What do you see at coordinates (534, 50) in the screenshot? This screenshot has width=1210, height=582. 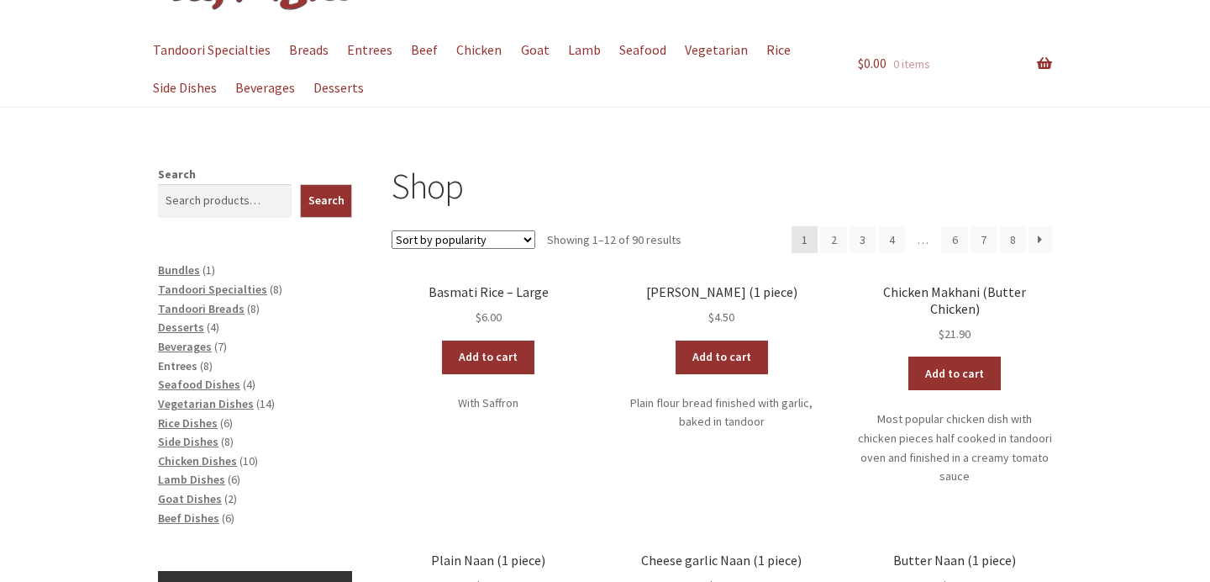 I see `a: Goat` at bounding box center [534, 50].